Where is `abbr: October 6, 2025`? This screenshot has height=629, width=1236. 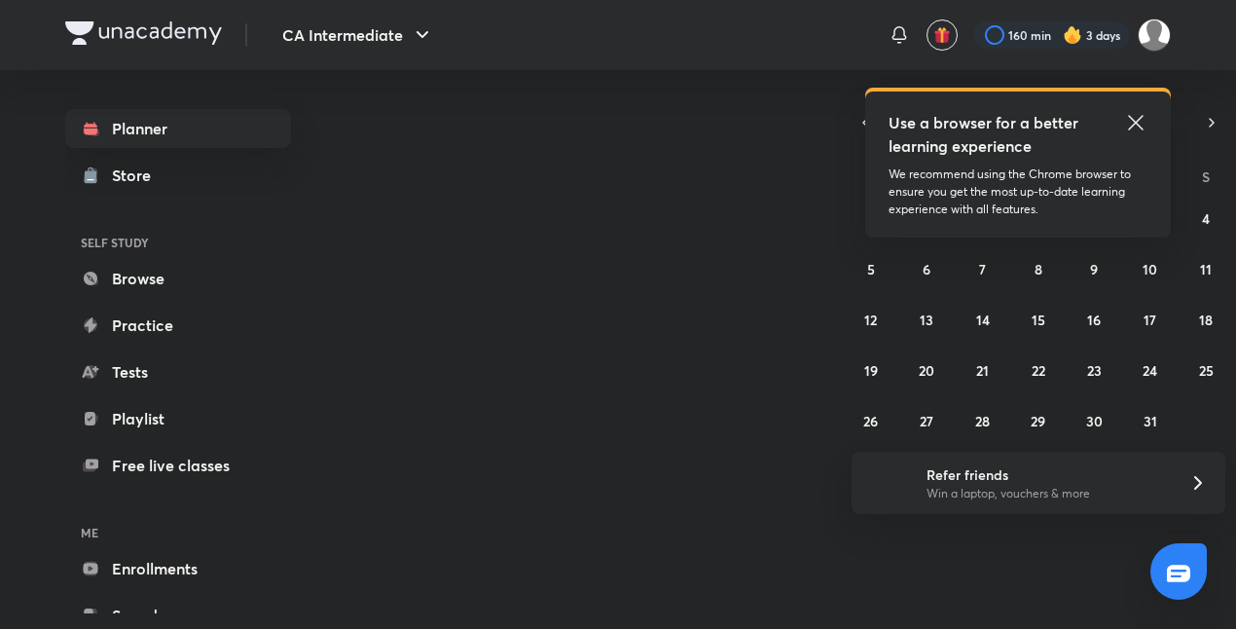 abbr: October 6, 2025 is located at coordinates (926, 269).